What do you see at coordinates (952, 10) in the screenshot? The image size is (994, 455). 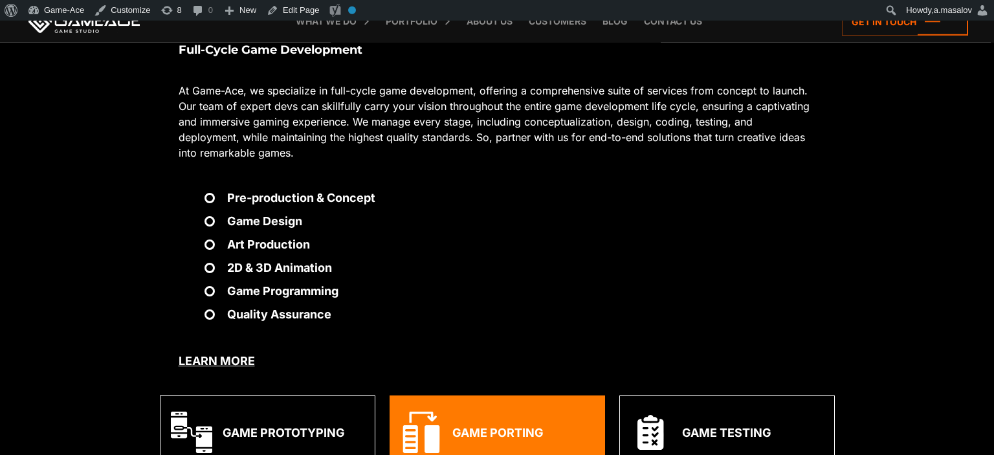 I see `span: a.masalov` at bounding box center [952, 10].